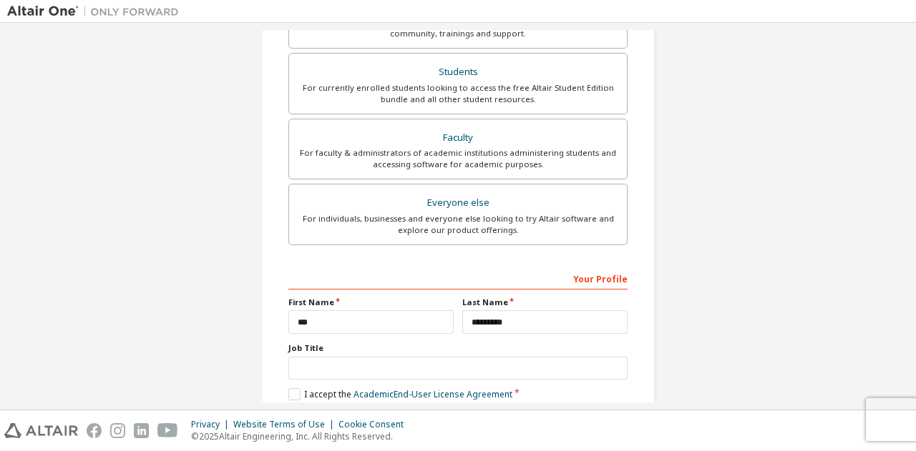 Image resolution: width=916 pixels, height=451 pixels. What do you see at coordinates (458, 278) in the screenshot?
I see `div: Your Profile` at bounding box center [458, 278].